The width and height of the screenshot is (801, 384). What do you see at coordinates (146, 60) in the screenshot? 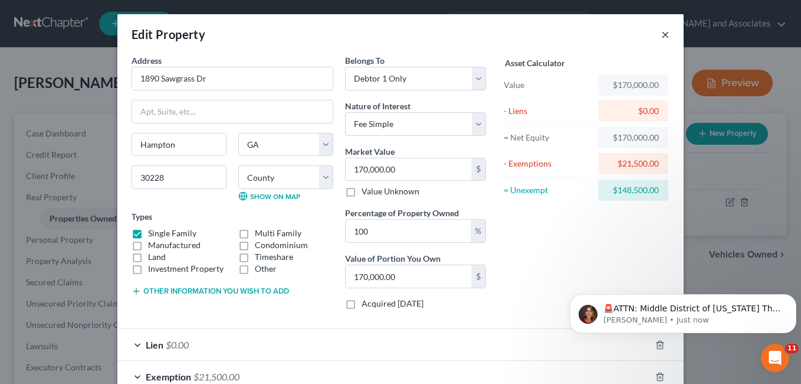
I see `span: Address` at bounding box center [146, 60].